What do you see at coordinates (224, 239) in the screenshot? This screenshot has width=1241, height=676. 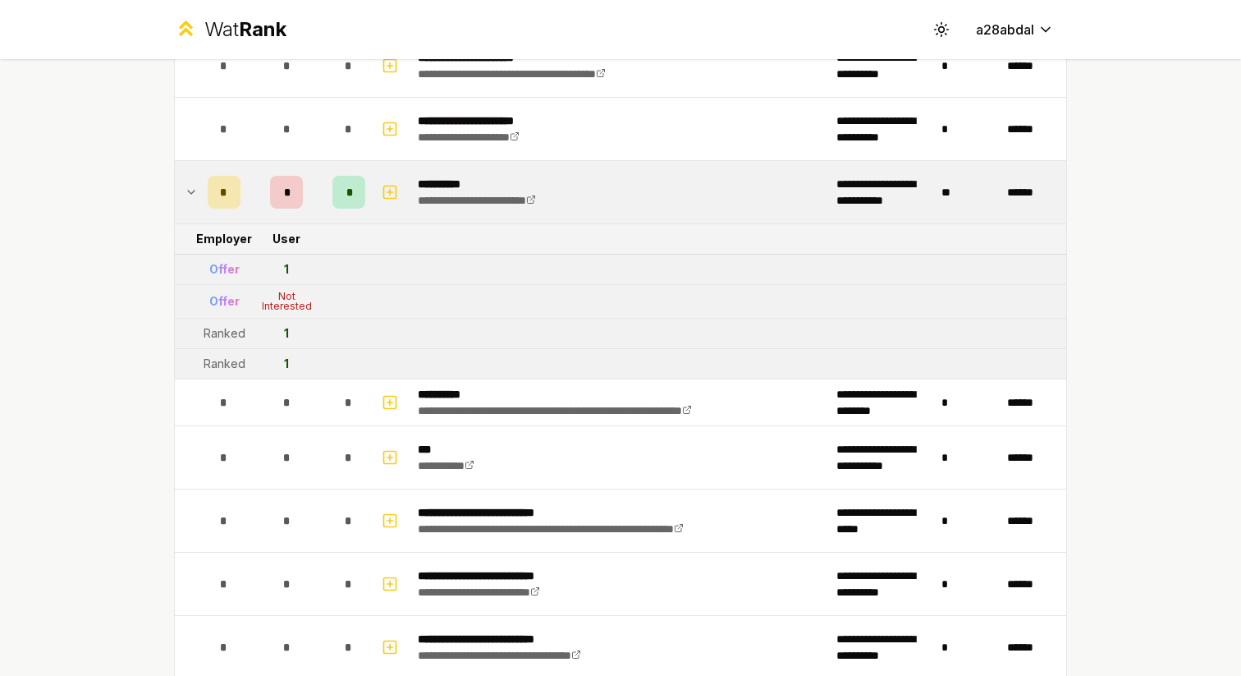 I see `td: Employer` at bounding box center [224, 239].